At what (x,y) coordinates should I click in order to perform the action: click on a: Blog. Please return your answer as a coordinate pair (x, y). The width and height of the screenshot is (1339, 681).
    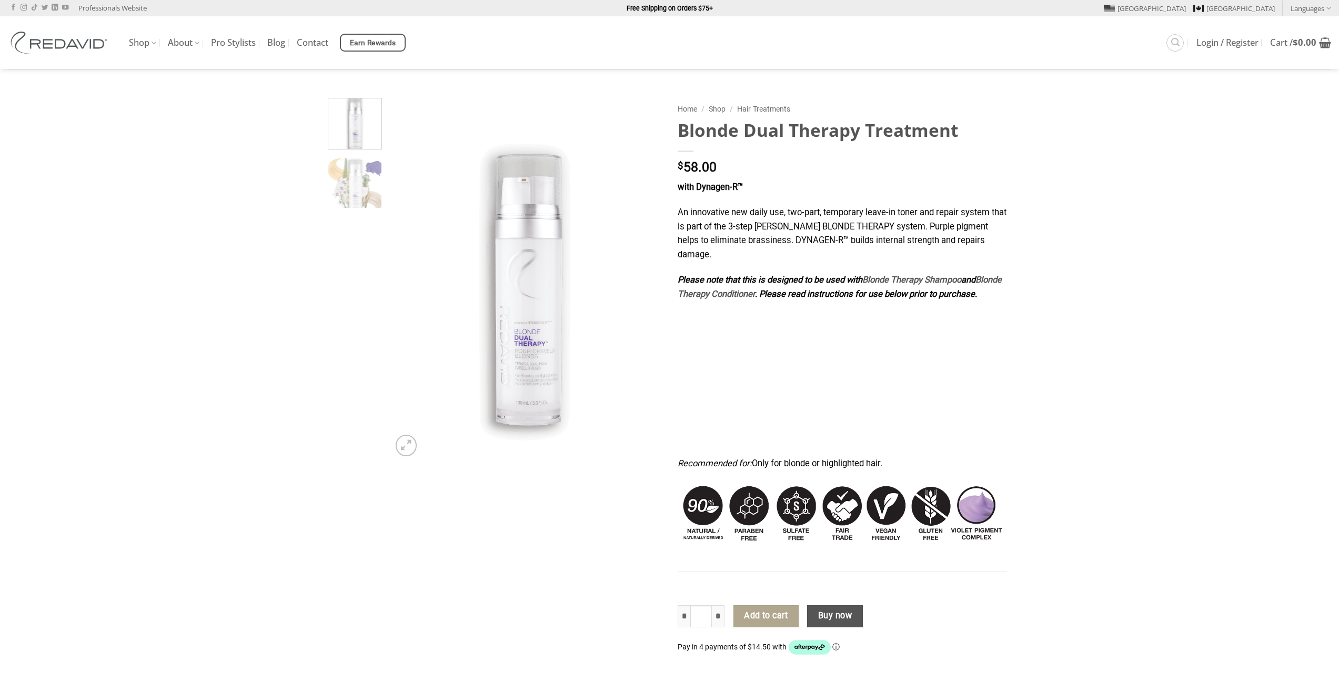
    Looking at the image, I should click on (276, 43).